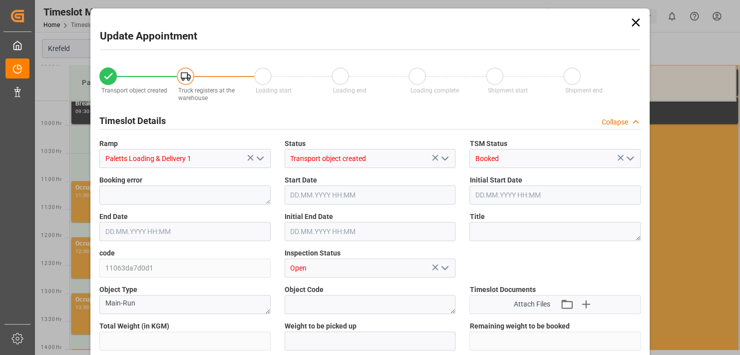 This screenshot has height=355, width=740. I want to click on span: code, so click(107, 253).